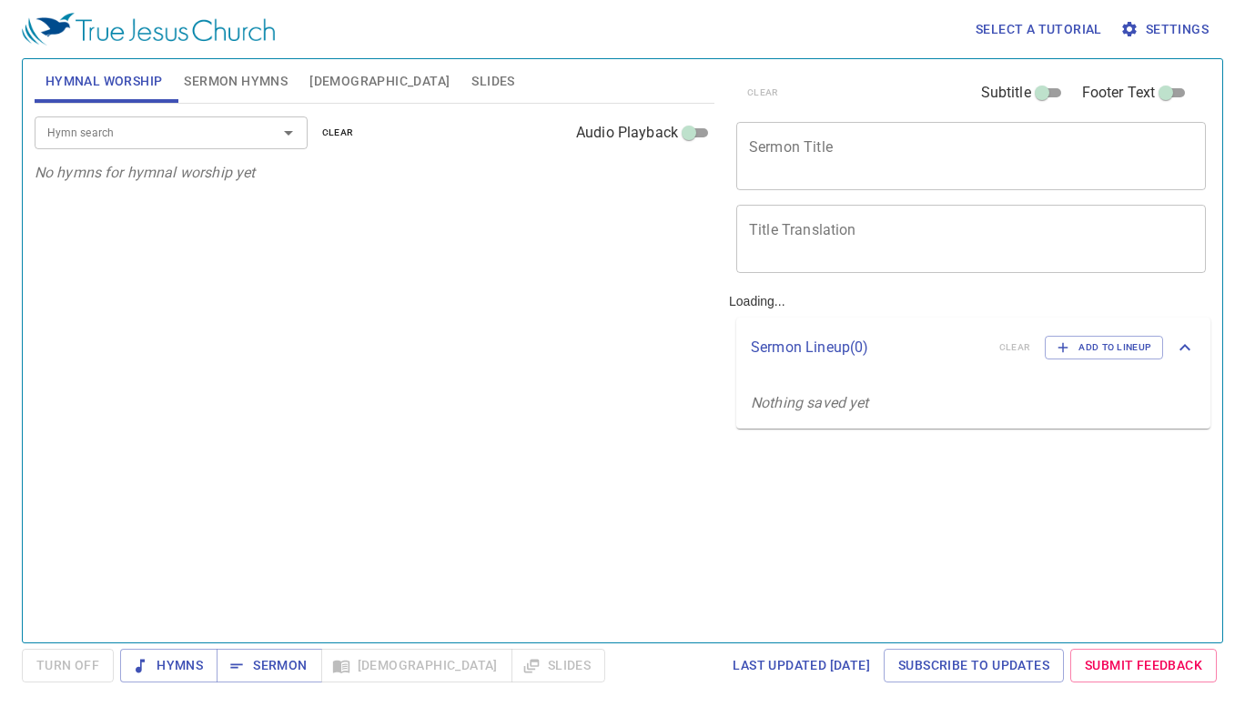 The height and width of the screenshot is (707, 1245). What do you see at coordinates (627, 133) in the screenshot?
I see `span: Audio Playback` at bounding box center [627, 133].